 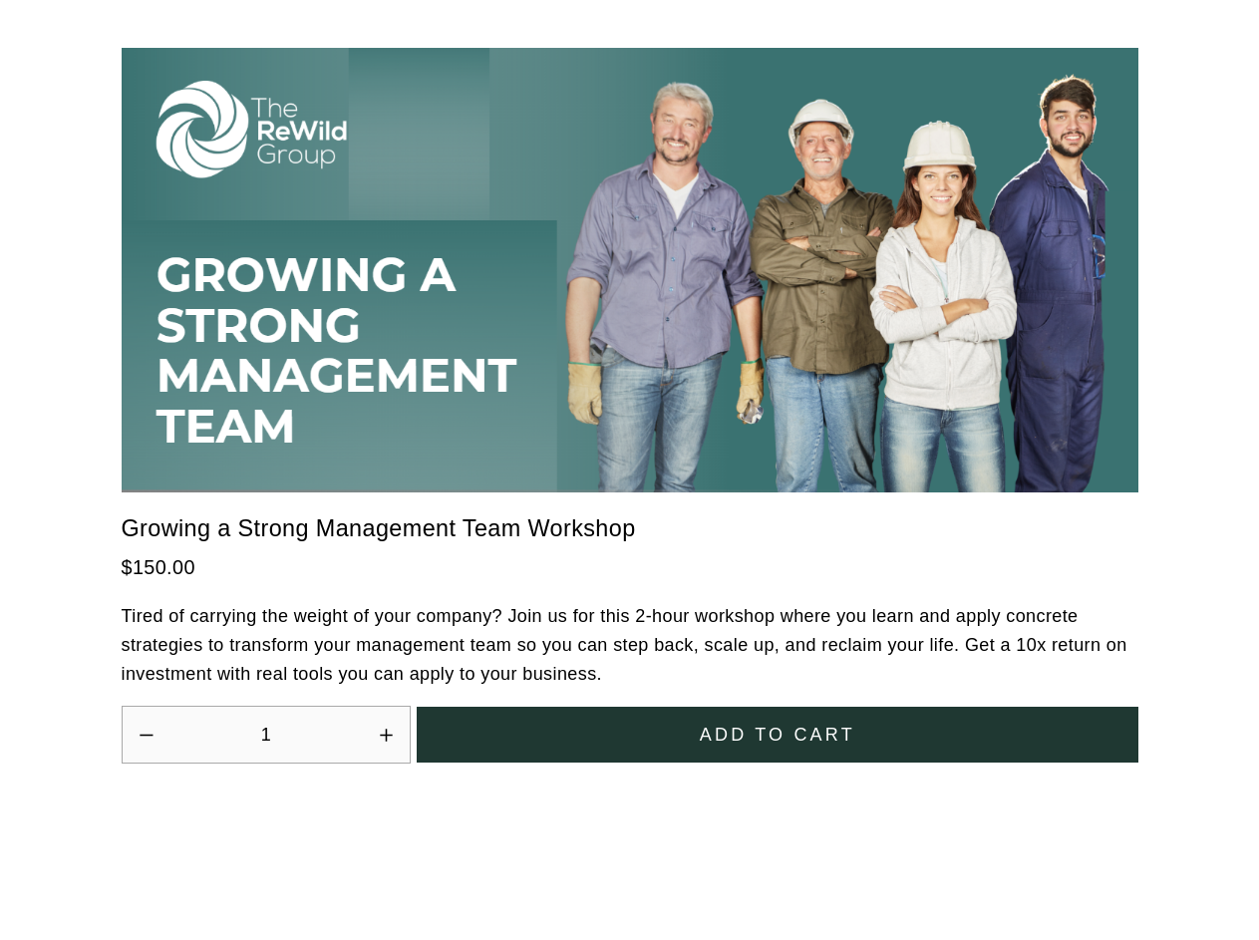 What do you see at coordinates (266, 734) in the screenshot?
I see `div: Quantity` at bounding box center [266, 734].